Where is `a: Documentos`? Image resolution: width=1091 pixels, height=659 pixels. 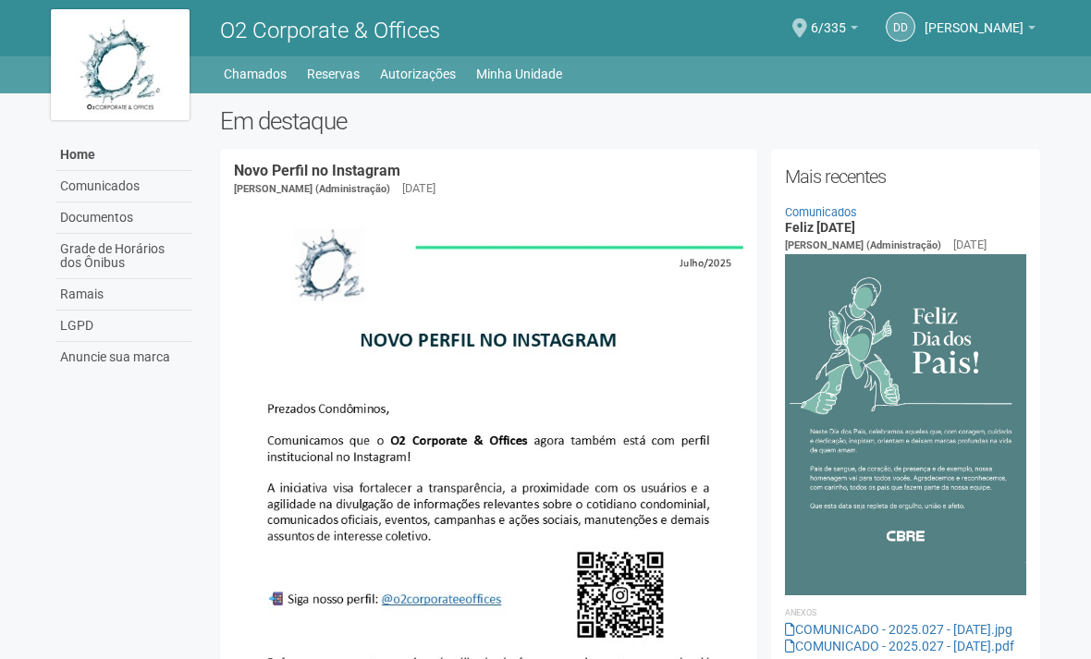 a: Documentos is located at coordinates (124, 218).